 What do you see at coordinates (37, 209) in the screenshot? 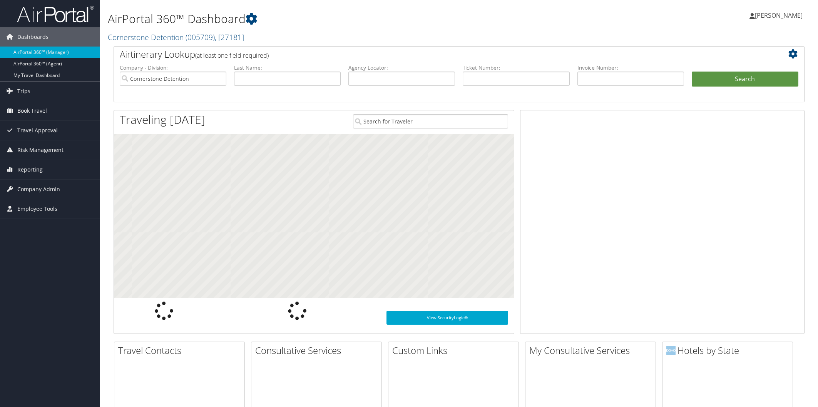
I see `span: Employee Tools` at bounding box center [37, 209].